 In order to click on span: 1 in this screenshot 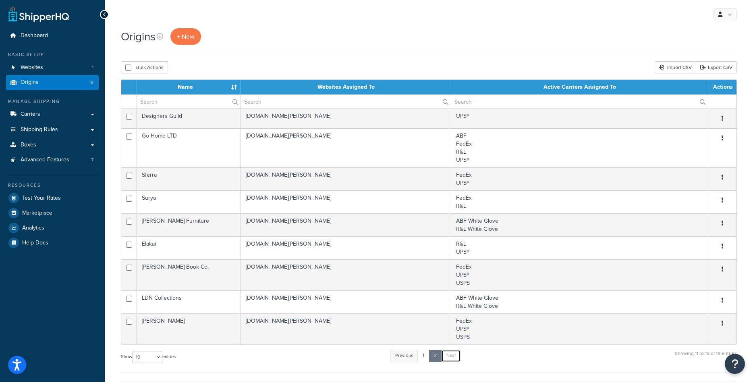, I will do `click(93, 67)`.